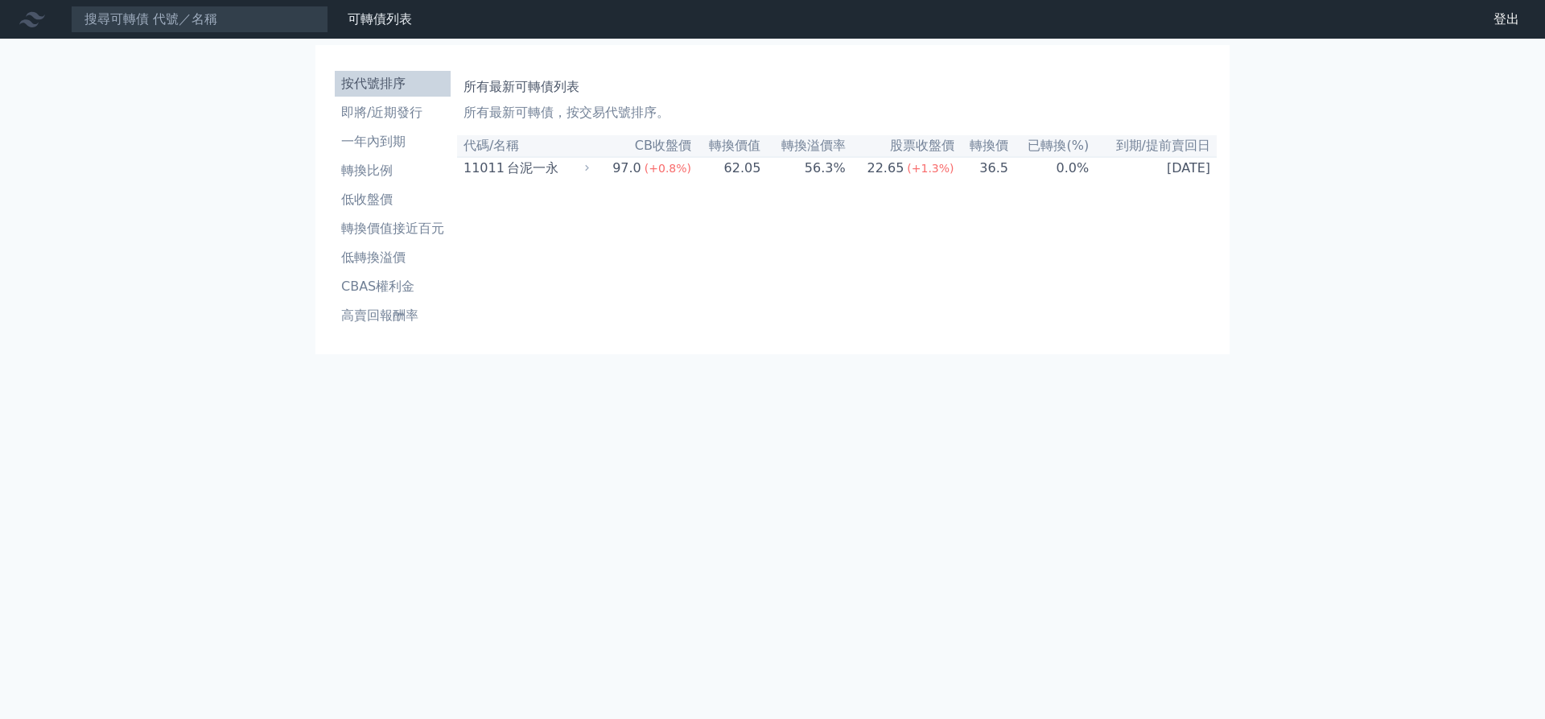 Image resolution: width=1545 pixels, height=719 pixels. What do you see at coordinates (727, 146) in the screenshot?
I see `th: 轉換價值` at bounding box center [727, 146].